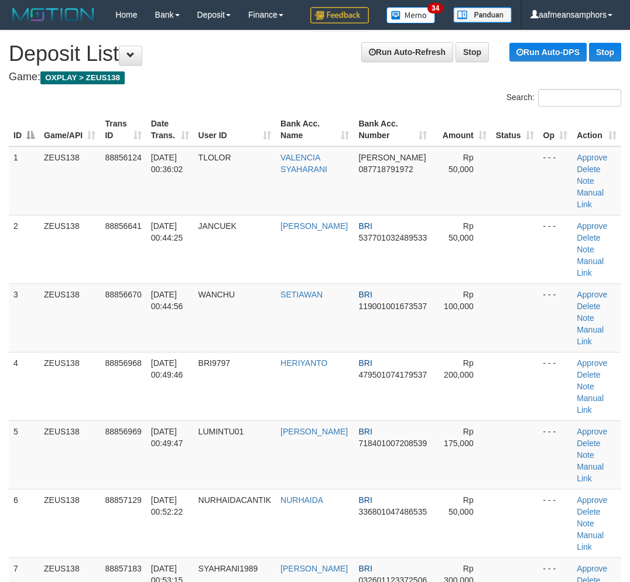 The image size is (630, 582). I want to click on span: 88856969, so click(123, 432).